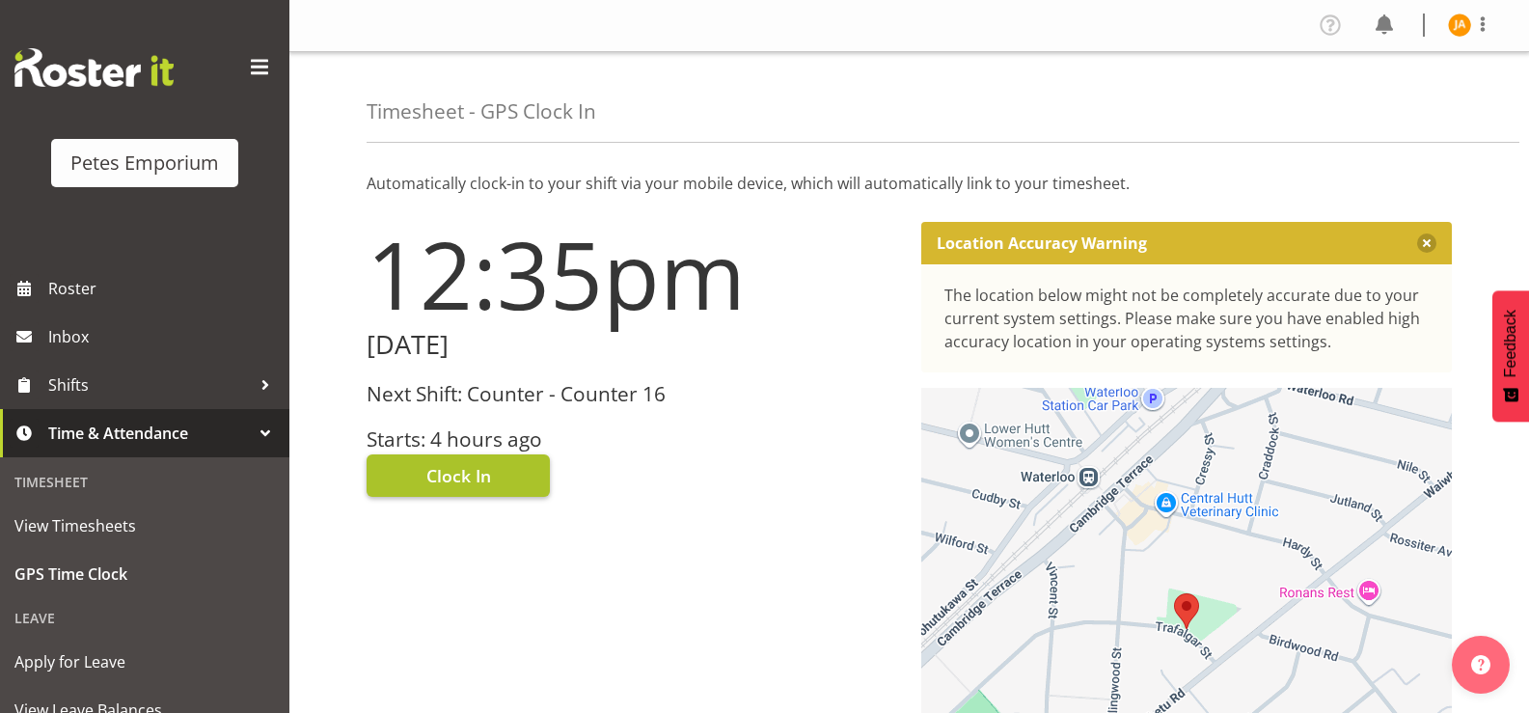  I want to click on button: Feedback - Show survey, so click(1511, 356).